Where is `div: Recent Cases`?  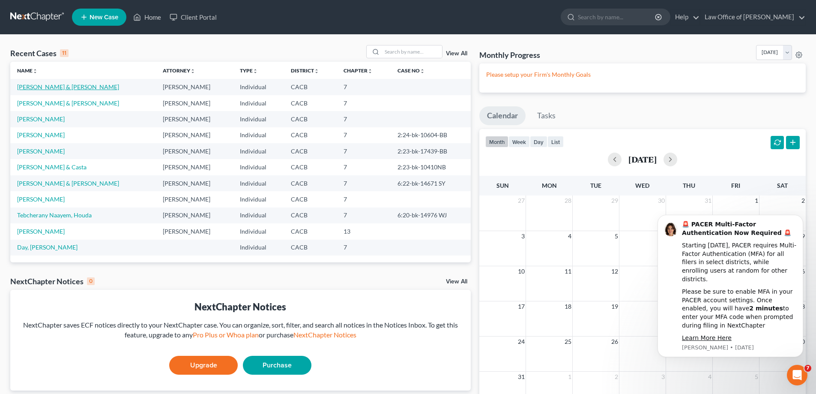 div: Recent Cases is located at coordinates (39, 53).